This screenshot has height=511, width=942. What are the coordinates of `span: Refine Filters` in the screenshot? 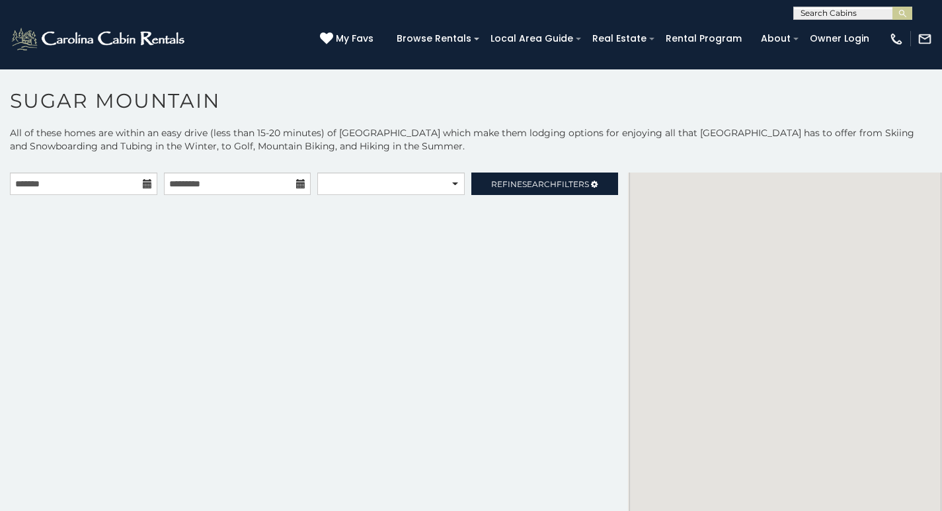 It's located at (540, 184).